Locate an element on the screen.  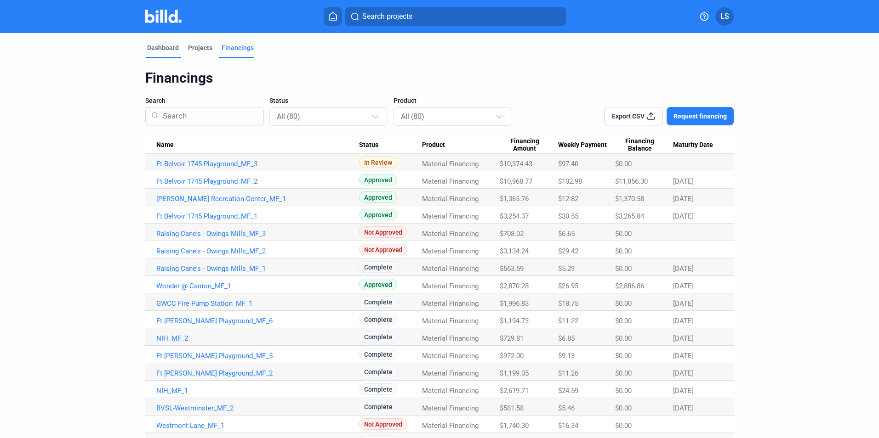
span: $6.85 is located at coordinates (566, 339).